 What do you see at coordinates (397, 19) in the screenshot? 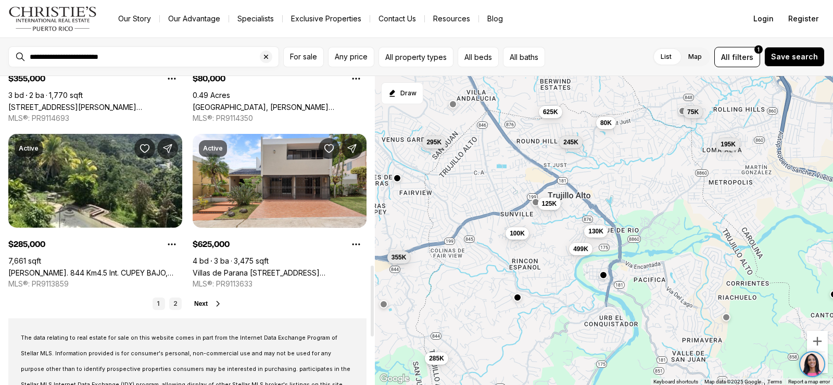
I see `button: Contact Us` at bounding box center [397, 19].